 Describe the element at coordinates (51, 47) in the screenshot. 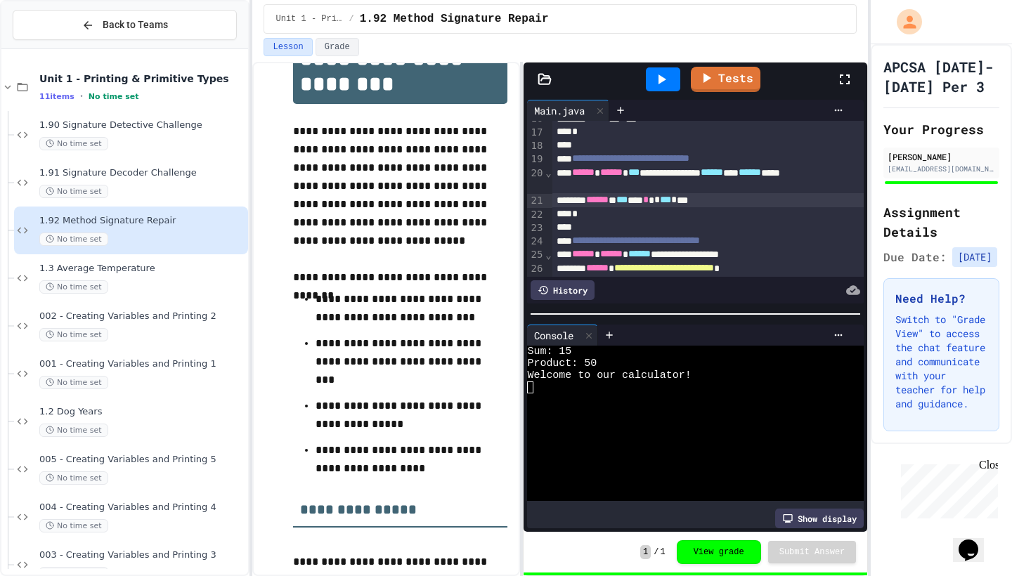

I see `div: Chat with us now!Close` at that location.